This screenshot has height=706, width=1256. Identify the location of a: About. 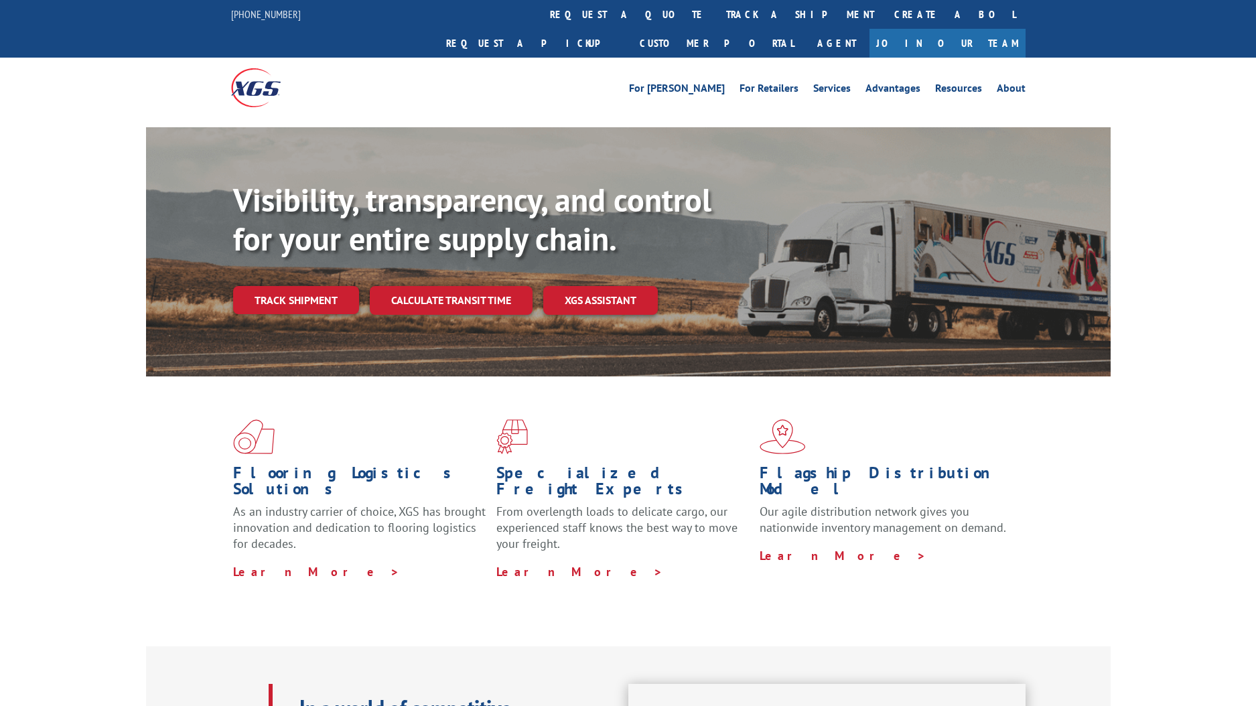
(1011, 90).